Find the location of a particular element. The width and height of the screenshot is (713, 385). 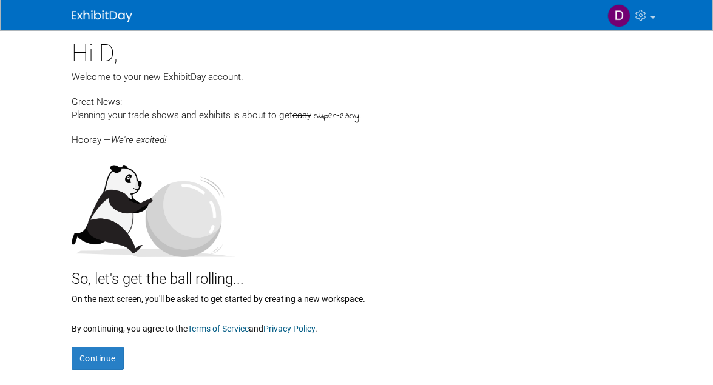

div: Hi D, is located at coordinates (357, 50).